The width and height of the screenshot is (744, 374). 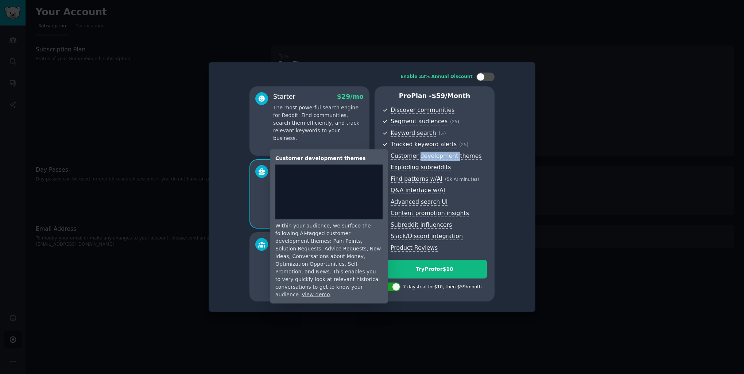 What do you see at coordinates (423, 110) in the screenshot?
I see `span: Discover communities` at bounding box center [423, 110].